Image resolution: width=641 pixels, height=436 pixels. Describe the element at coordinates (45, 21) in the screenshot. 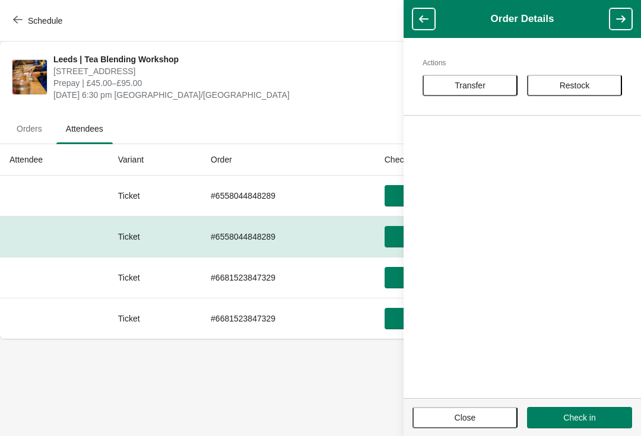

I see `span: Schedule` at that location.